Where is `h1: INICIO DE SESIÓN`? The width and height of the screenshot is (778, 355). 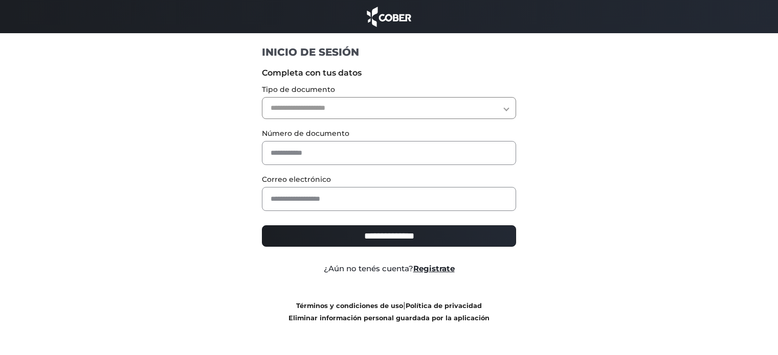
h1: INICIO DE SESIÓN is located at coordinates (389, 52).